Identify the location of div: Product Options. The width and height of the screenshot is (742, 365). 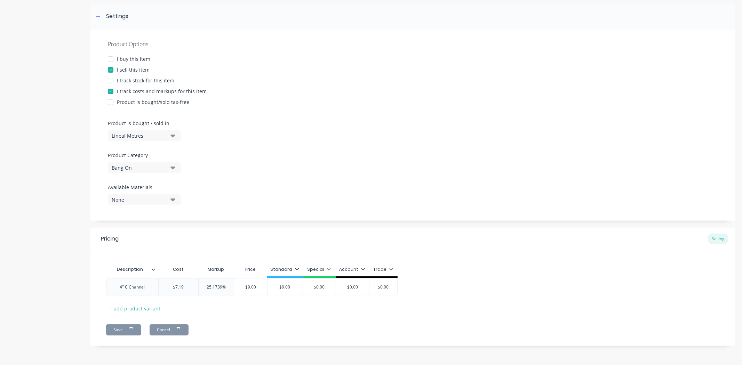
(413, 44).